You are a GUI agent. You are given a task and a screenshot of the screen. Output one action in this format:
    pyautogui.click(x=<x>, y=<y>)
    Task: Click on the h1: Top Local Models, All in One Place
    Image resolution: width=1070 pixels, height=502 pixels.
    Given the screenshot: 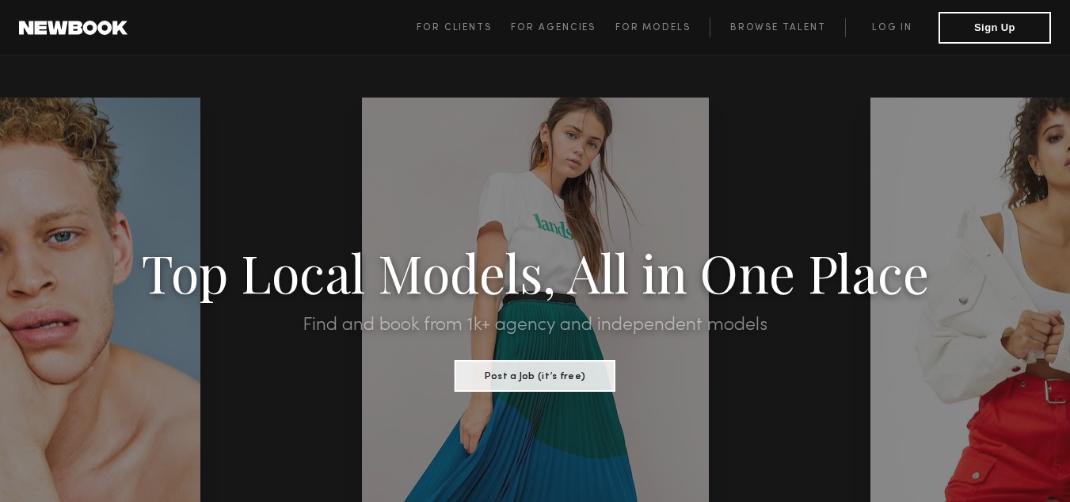 What is the action you would take?
    pyautogui.click(x=535, y=272)
    